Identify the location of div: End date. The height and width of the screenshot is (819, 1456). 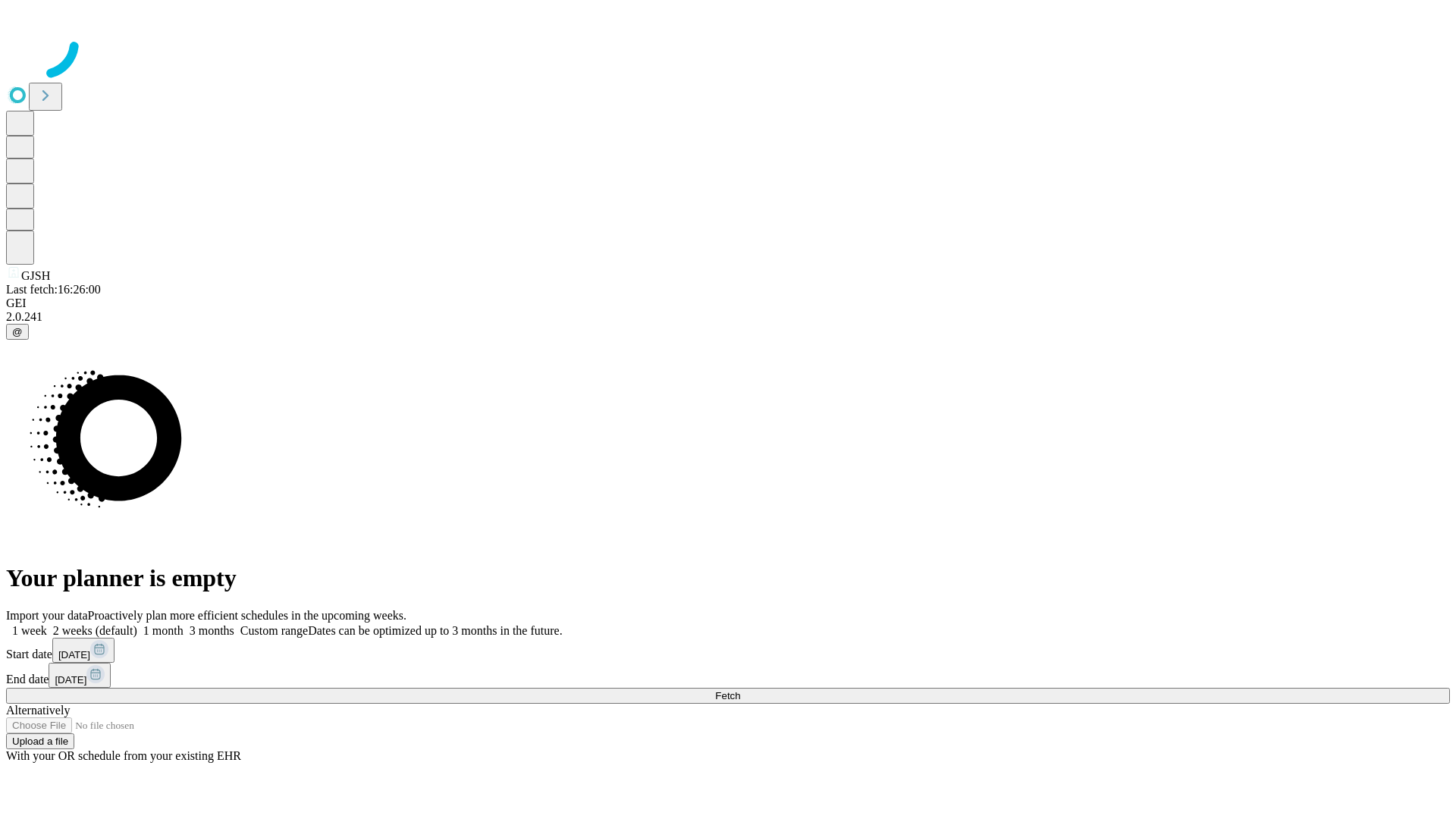
(728, 675).